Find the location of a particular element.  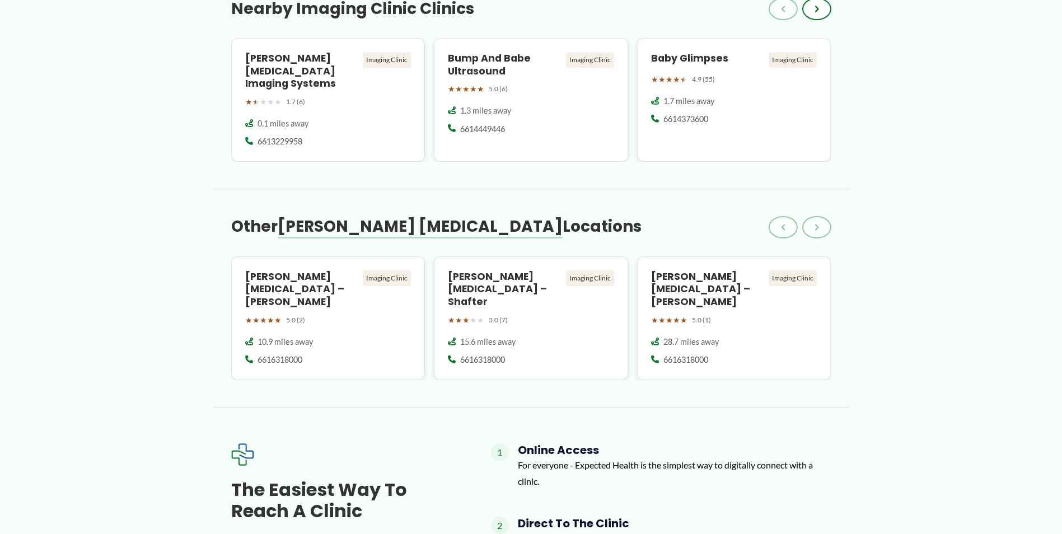

span: 6614373600 is located at coordinates (686, 119).